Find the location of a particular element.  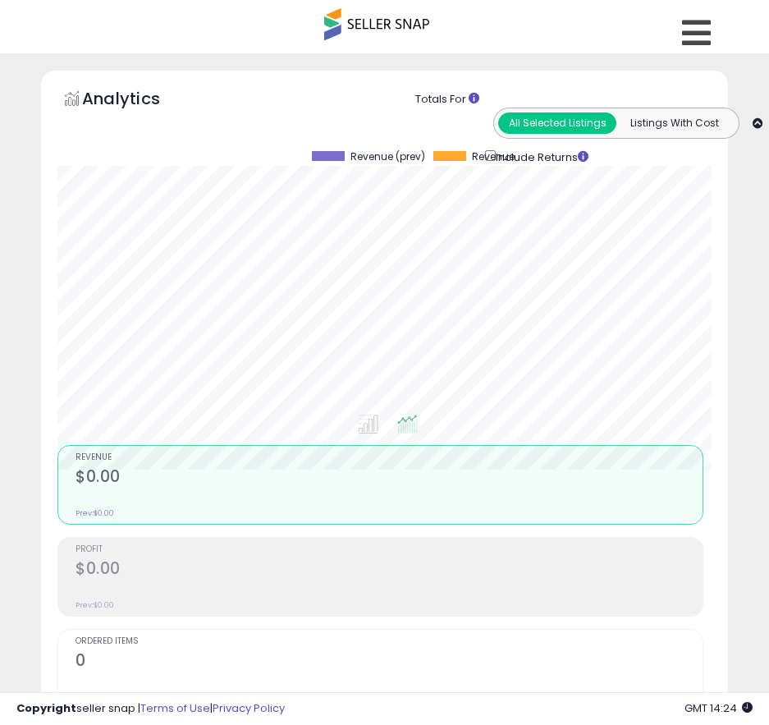

span: Revenue (prev) is located at coordinates (388, 157).